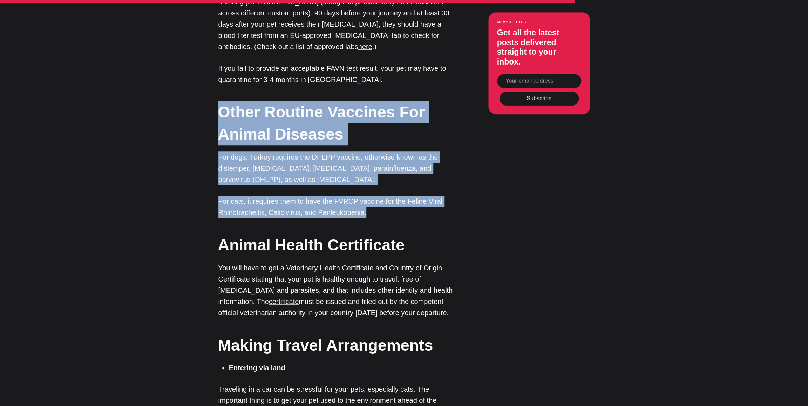  I want to click on button: Subscribe, so click(539, 98).